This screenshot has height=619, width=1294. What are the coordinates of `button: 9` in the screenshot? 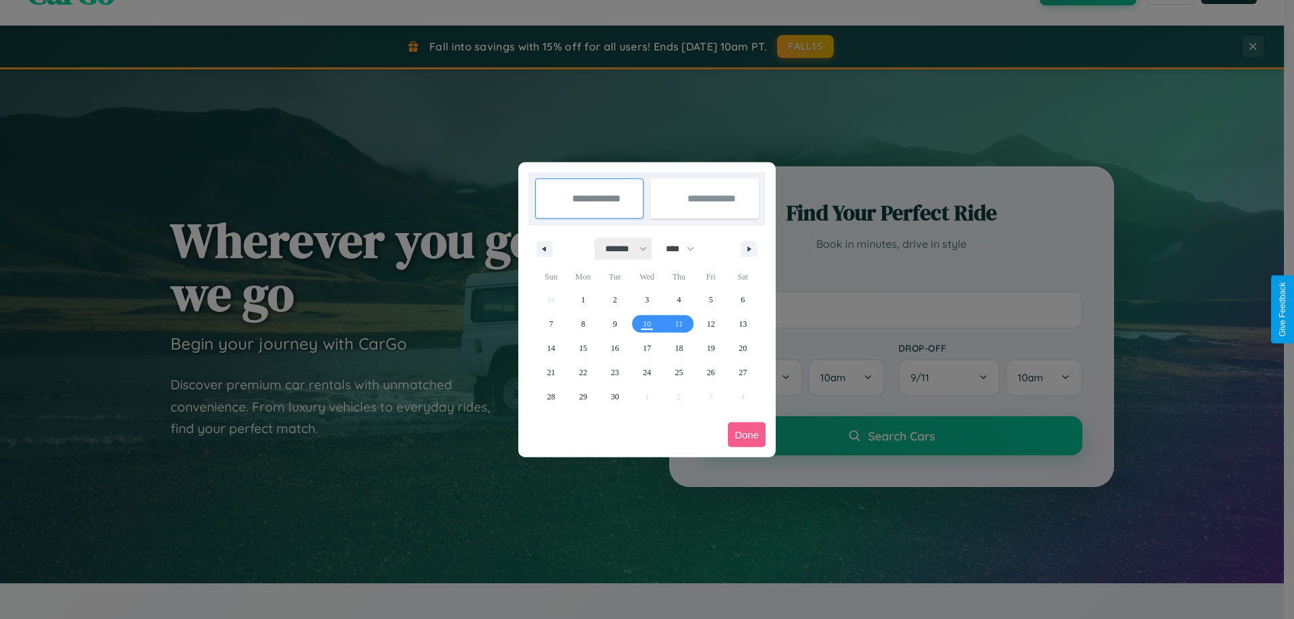 It's located at (615, 324).